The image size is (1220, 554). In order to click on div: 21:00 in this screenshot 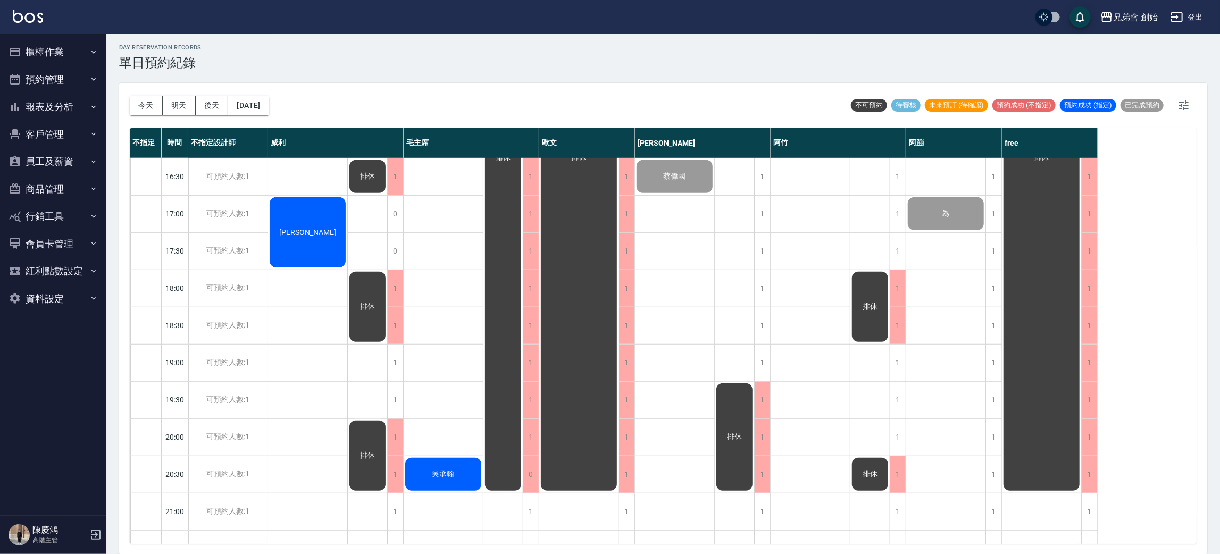, I will do `click(175, 511)`.